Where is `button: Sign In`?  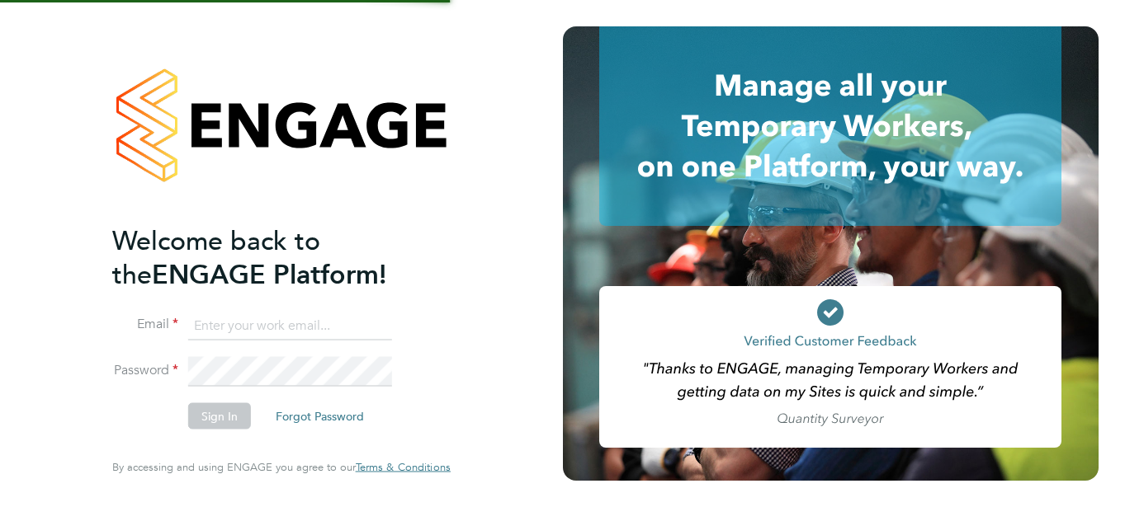 button: Sign In is located at coordinates (219, 417).